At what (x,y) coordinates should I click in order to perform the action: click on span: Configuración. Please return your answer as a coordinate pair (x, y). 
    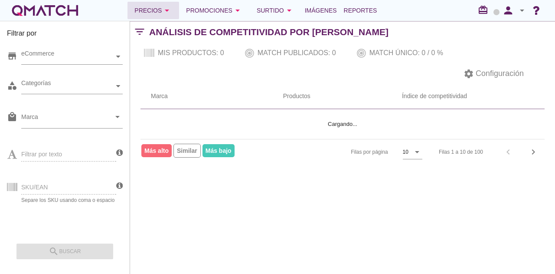
    Looking at the image, I should click on (499, 73).